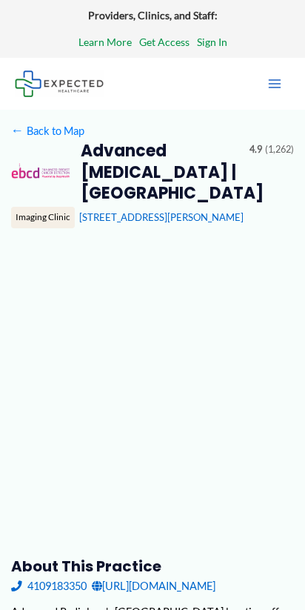 The height and width of the screenshot is (610, 305). What do you see at coordinates (279, 150) in the screenshot?
I see `span: (1,262)` at bounding box center [279, 150].